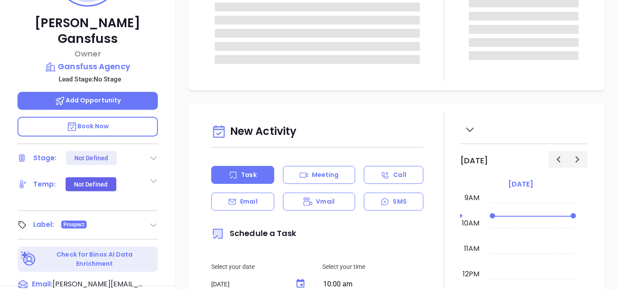  Describe the element at coordinates (28, 259) in the screenshot. I see `img: Ai-Enrich-DaqCidB-.svg` at that location.